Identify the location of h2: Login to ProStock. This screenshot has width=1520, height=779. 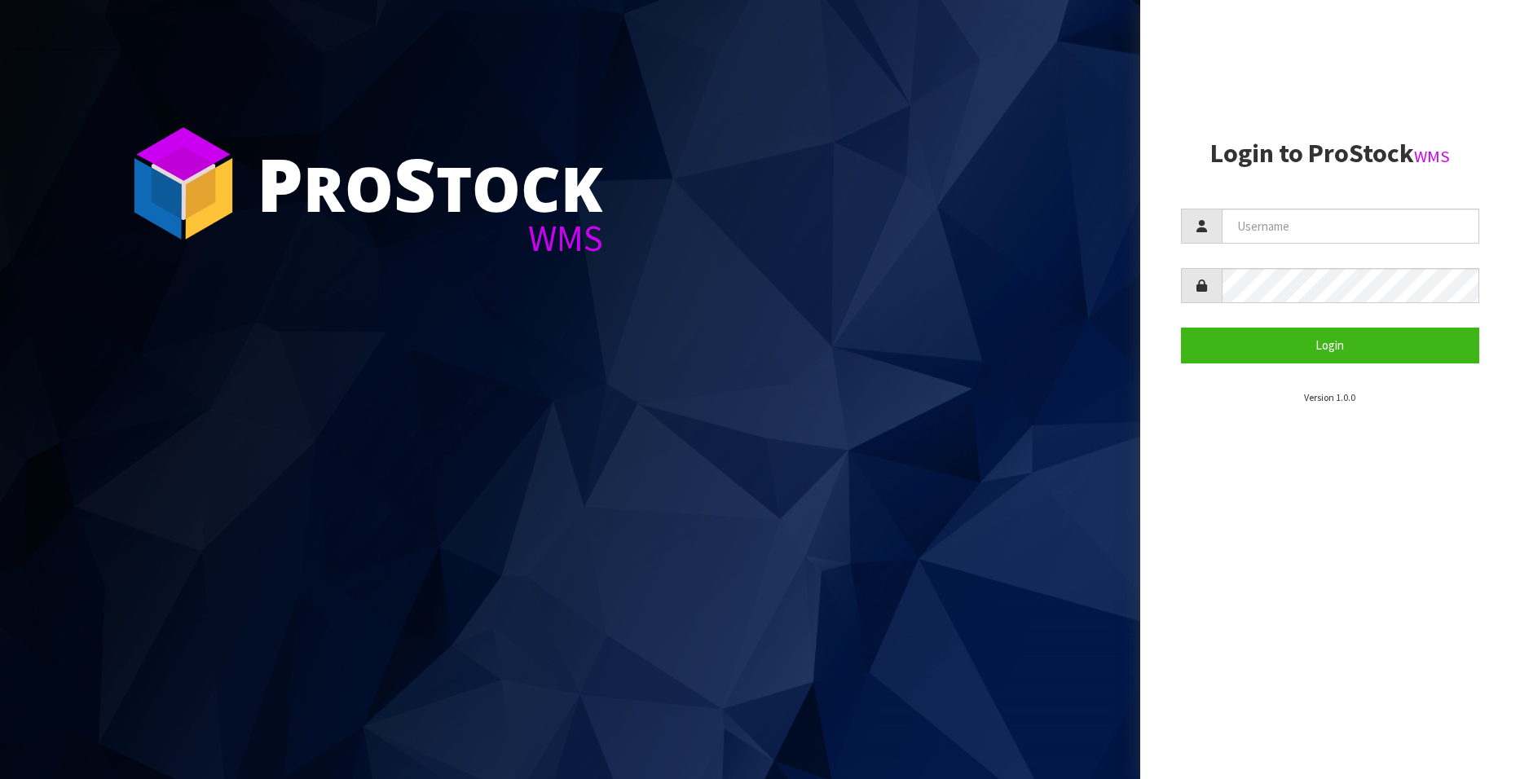
(1330, 153).